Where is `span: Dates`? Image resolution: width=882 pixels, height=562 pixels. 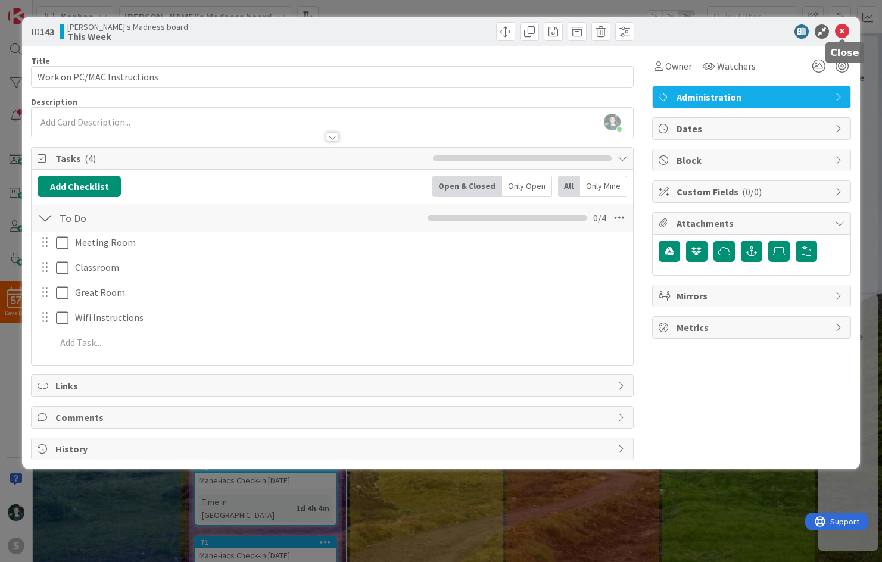
span: Dates is located at coordinates (753, 129).